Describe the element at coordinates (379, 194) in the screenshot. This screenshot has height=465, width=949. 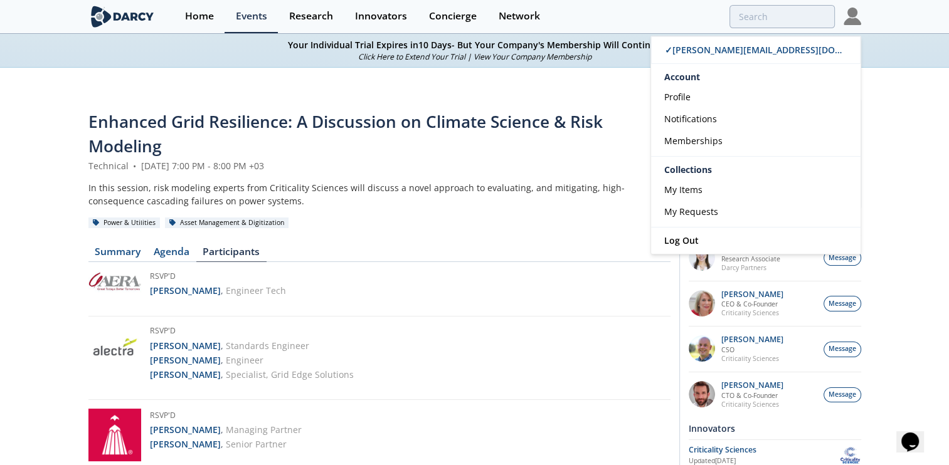
I see `div: In this session, risk modeling experts from Criticality Sciences will discuss a novel approach to...` at that location.